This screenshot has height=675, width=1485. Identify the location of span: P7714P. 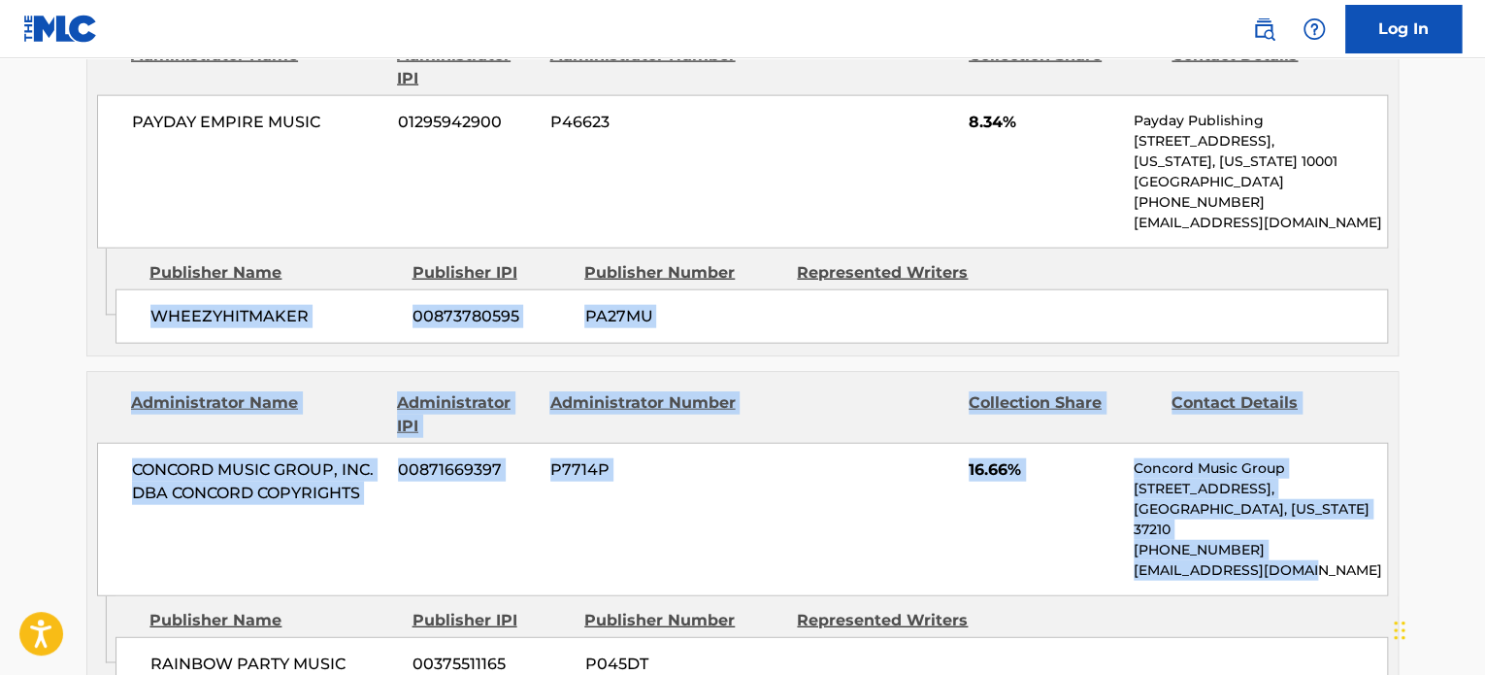
(645, 470).